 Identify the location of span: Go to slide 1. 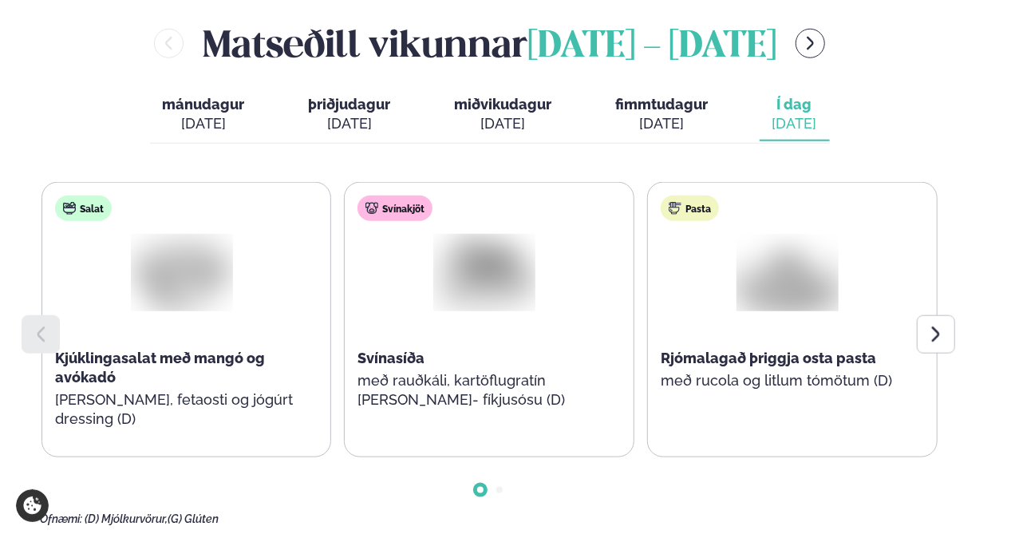
(480, 490).